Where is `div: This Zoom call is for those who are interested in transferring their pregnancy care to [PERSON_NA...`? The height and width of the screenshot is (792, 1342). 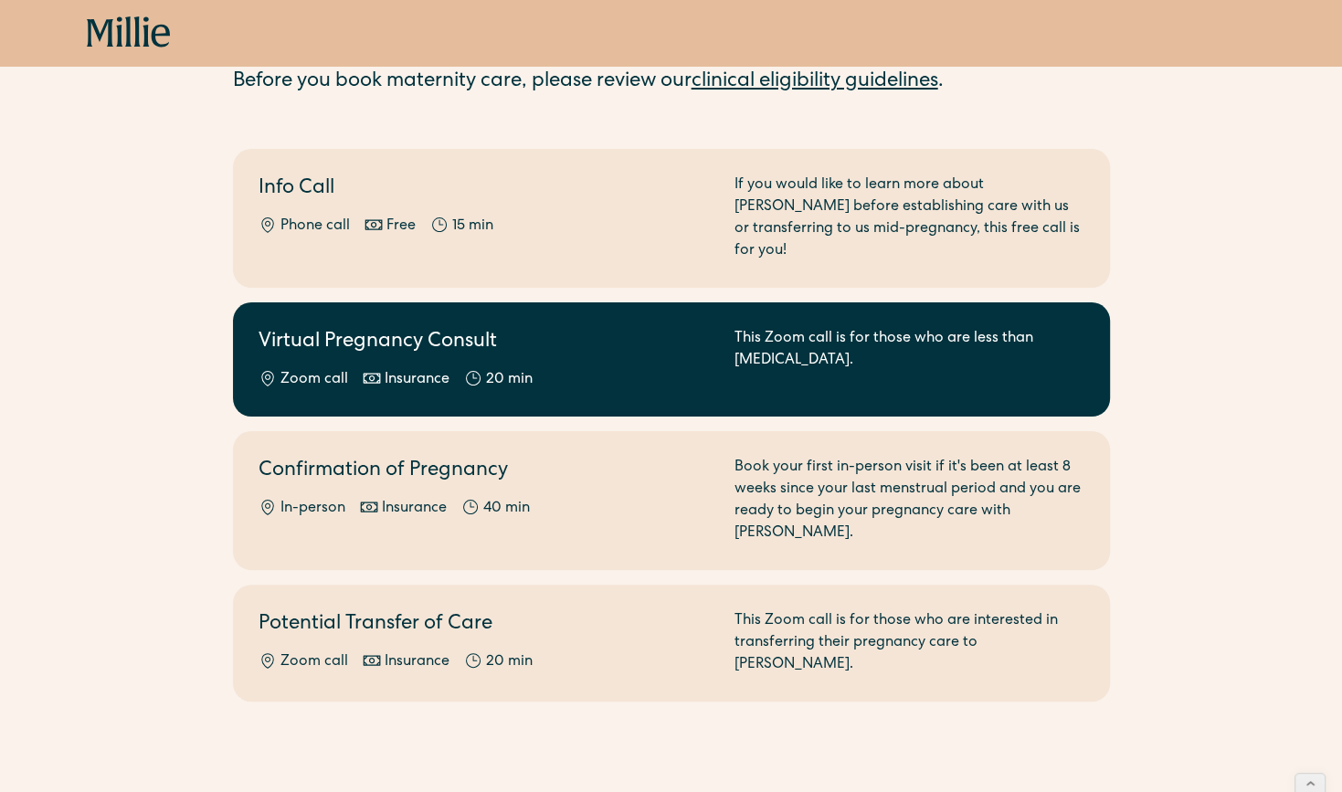 div: This Zoom call is for those who are interested in transferring their pregnancy care to [PERSON_NA... is located at coordinates (909, 643).